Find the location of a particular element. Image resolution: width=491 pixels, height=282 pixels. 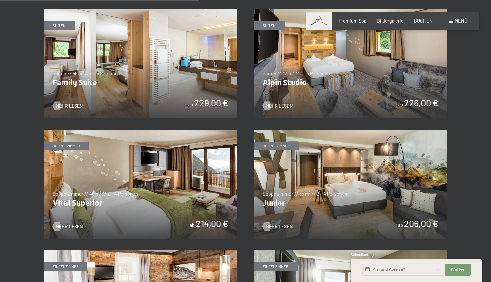

a: Premium Spa is located at coordinates (352, 21).